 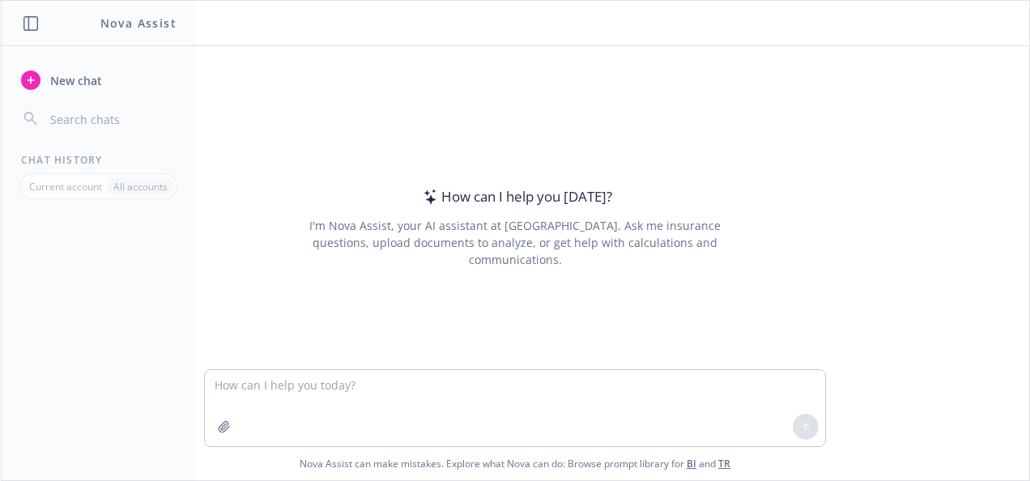 What do you see at coordinates (692, 463) in the screenshot?
I see `a: BI` at bounding box center [692, 463].